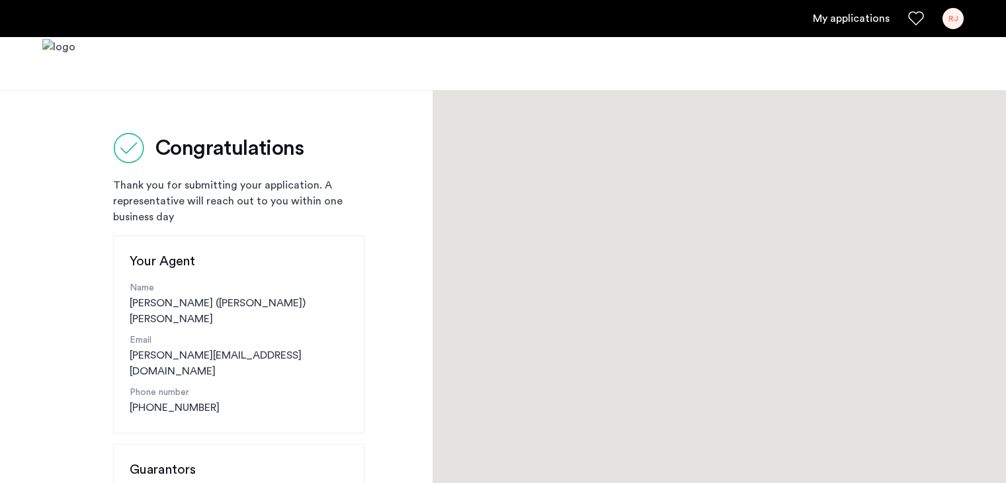 Image resolution: width=1006 pixels, height=483 pixels. I want to click on p: Email, so click(239, 340).